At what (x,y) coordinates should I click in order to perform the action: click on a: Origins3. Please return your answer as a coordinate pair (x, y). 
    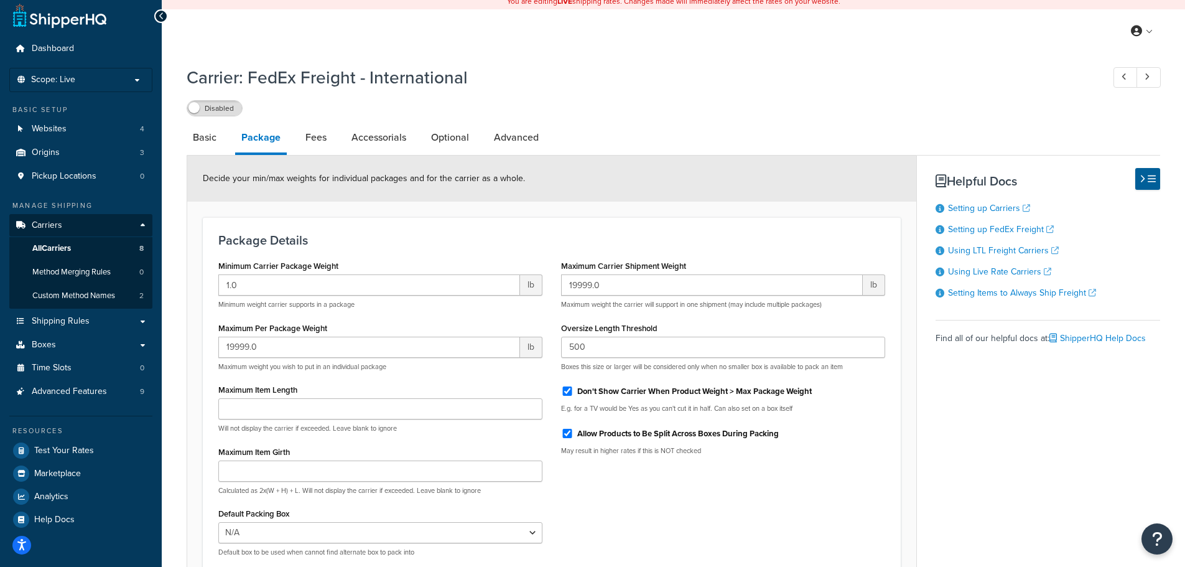
    Looking at the image, I should click on (81, 152).